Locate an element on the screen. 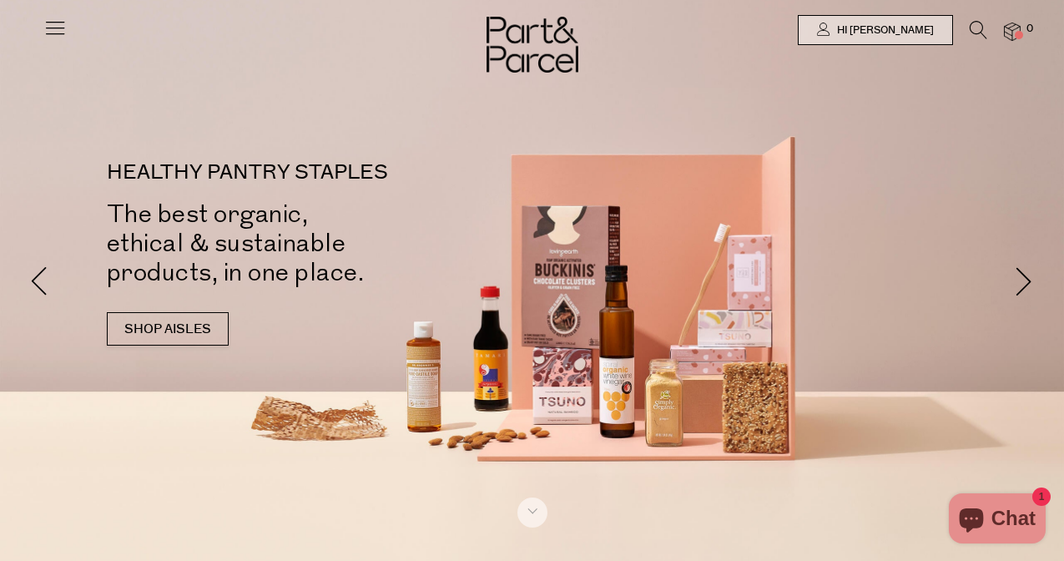 The image size is (1064, 561). h2: The best organic, ethical & sustainable products, in one place. is located at coordinates (332, 243).